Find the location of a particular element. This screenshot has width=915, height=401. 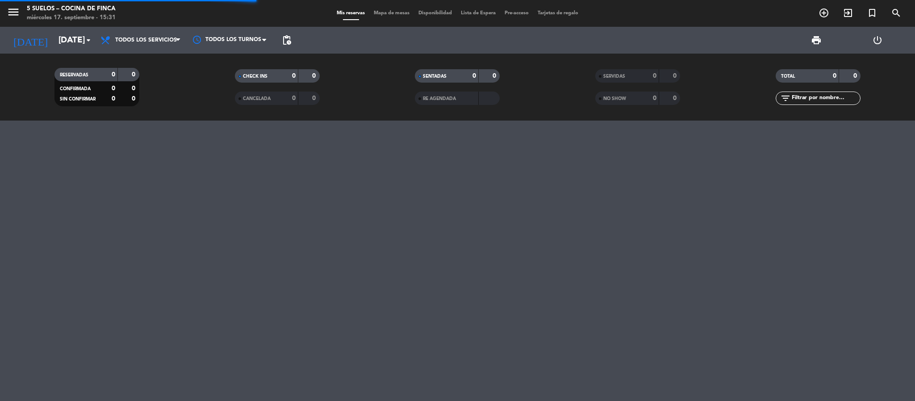

span: SENTADAS is located at coordinates (435, 76).